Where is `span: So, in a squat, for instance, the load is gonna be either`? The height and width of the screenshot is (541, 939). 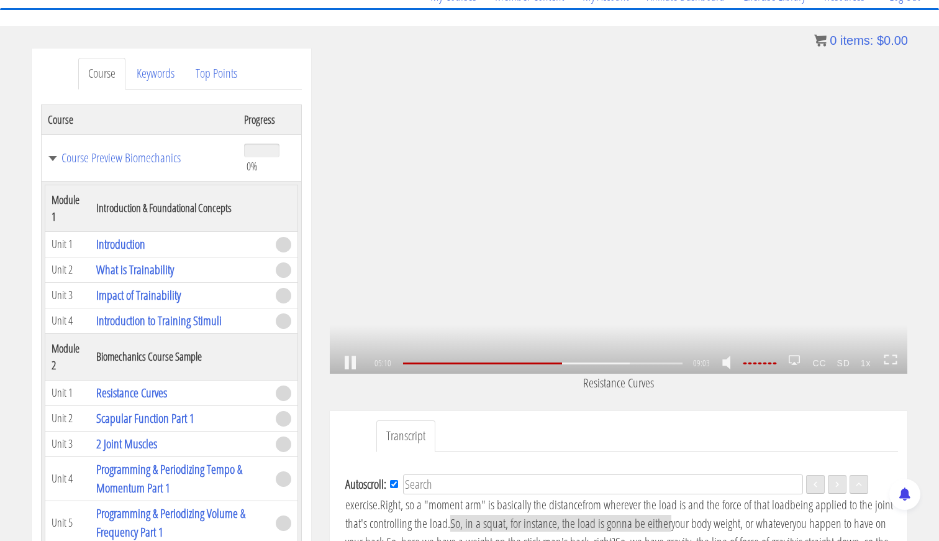 span: So, in a squat, for instance, the load is gonna be either is located at coordinates (561, 523).